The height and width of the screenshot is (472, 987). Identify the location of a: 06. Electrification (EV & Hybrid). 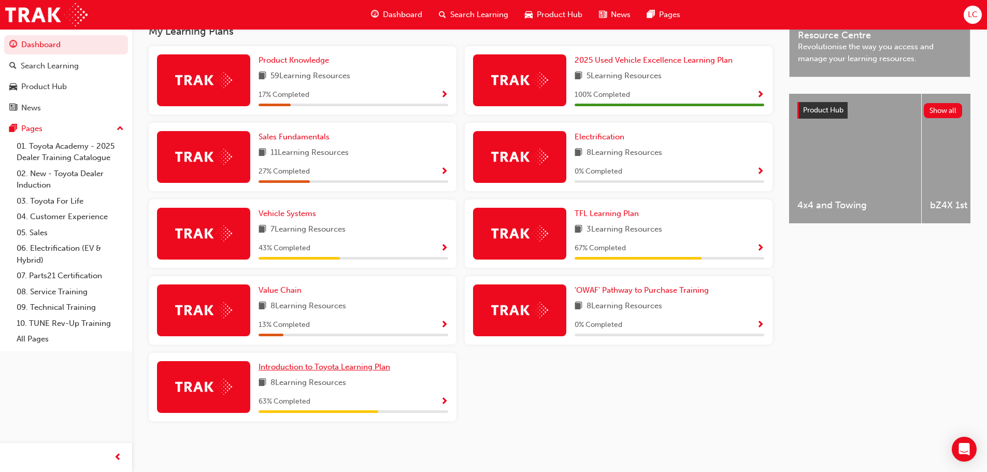
(70, 254).